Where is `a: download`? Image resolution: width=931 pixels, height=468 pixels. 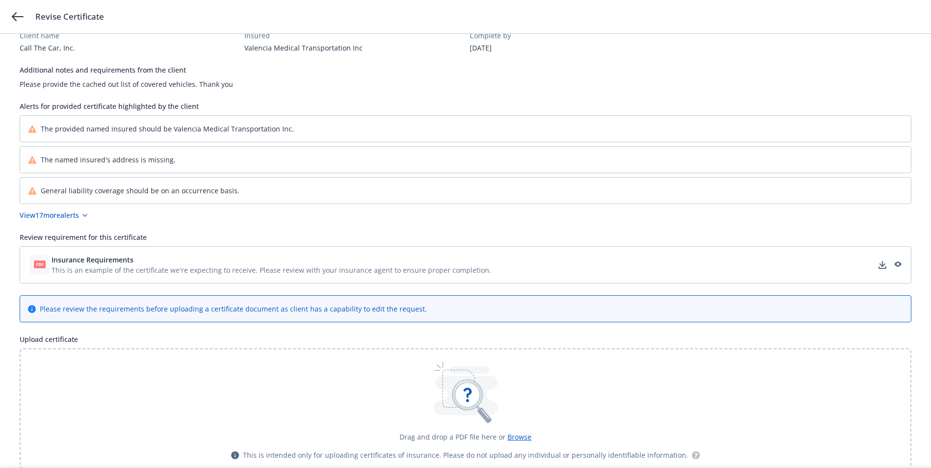 a: download is located at coordinates (883, 265).